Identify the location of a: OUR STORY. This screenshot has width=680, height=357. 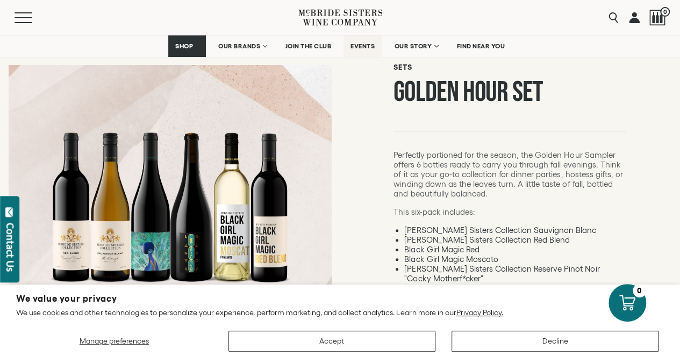
(415, 46).